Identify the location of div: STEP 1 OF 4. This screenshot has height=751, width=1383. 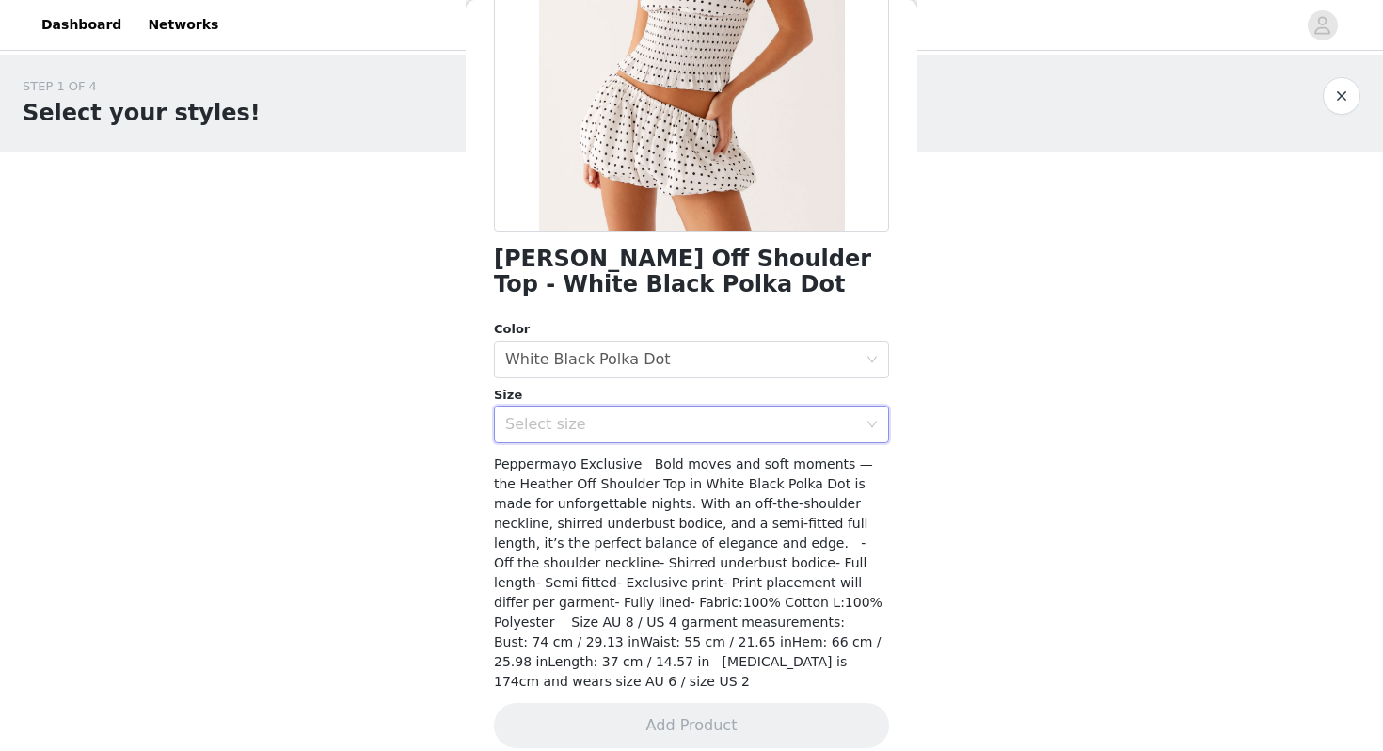
(141, 87).